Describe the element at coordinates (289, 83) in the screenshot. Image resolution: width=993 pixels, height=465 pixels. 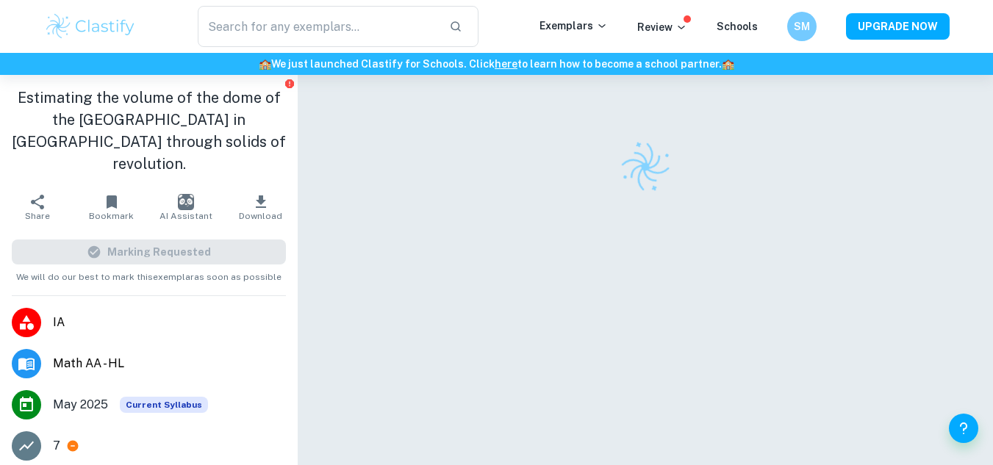
I see `button: Report issue` at that location.